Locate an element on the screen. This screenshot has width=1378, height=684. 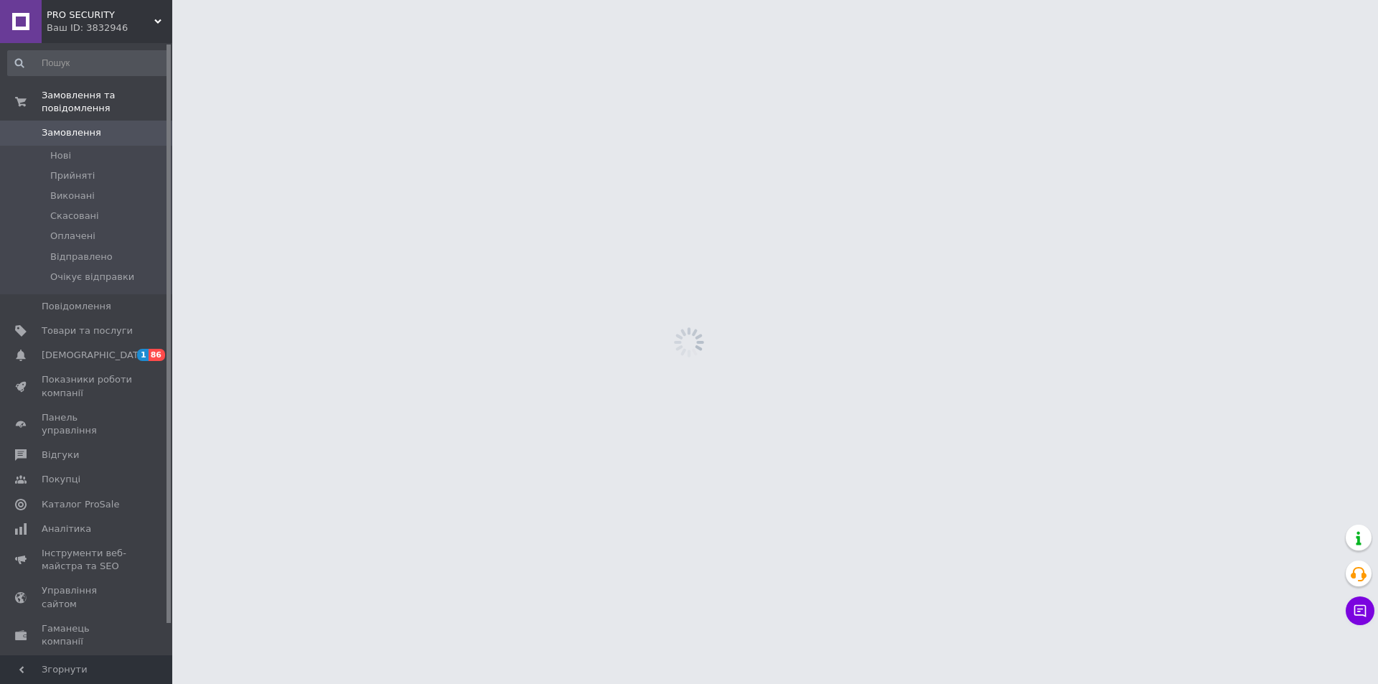
span: Нові is located at coordinates (60, 156).